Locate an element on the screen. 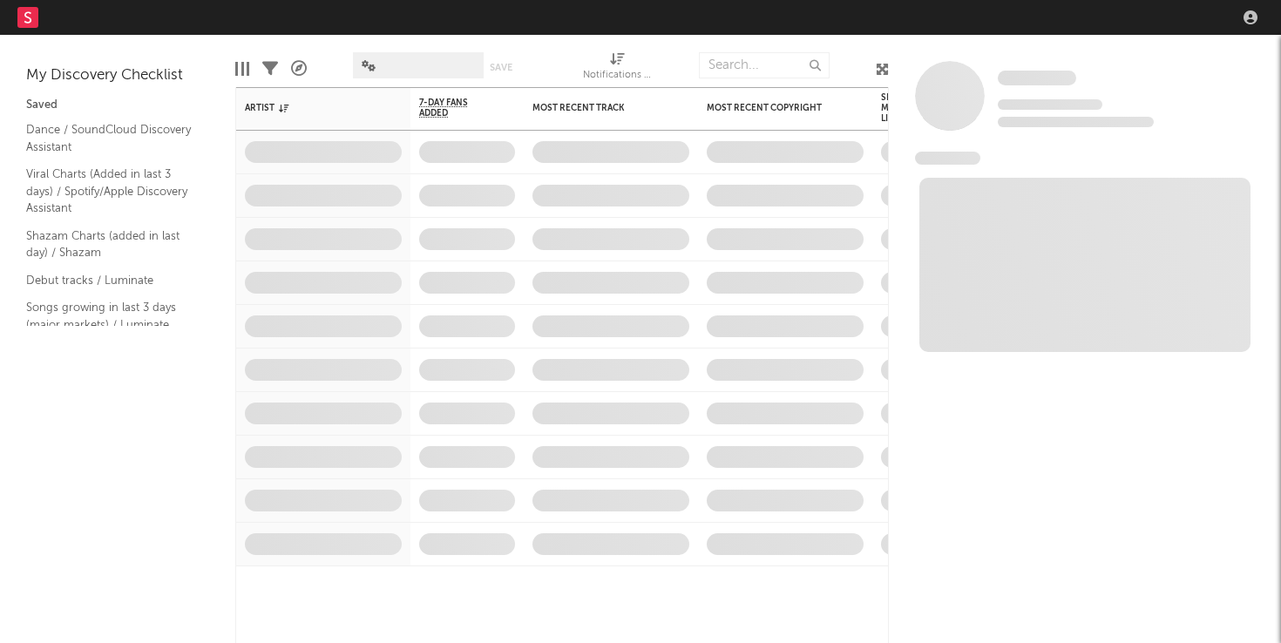  span: News Feed is located at coordinates (947, 158).